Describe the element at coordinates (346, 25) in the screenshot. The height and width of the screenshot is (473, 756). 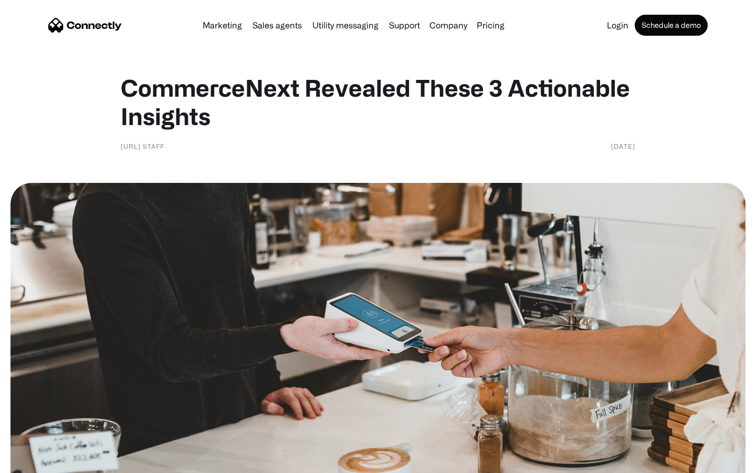
I see `a: Utility messaging` at that location.